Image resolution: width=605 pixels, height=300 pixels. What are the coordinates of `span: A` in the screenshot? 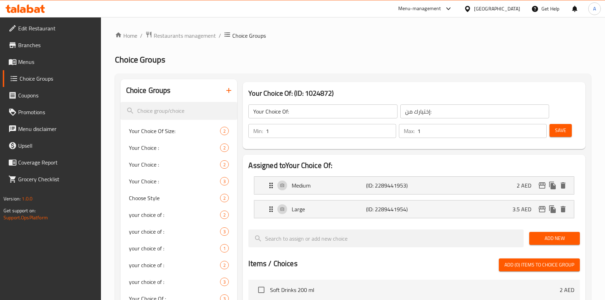 It's located at (595, 9).